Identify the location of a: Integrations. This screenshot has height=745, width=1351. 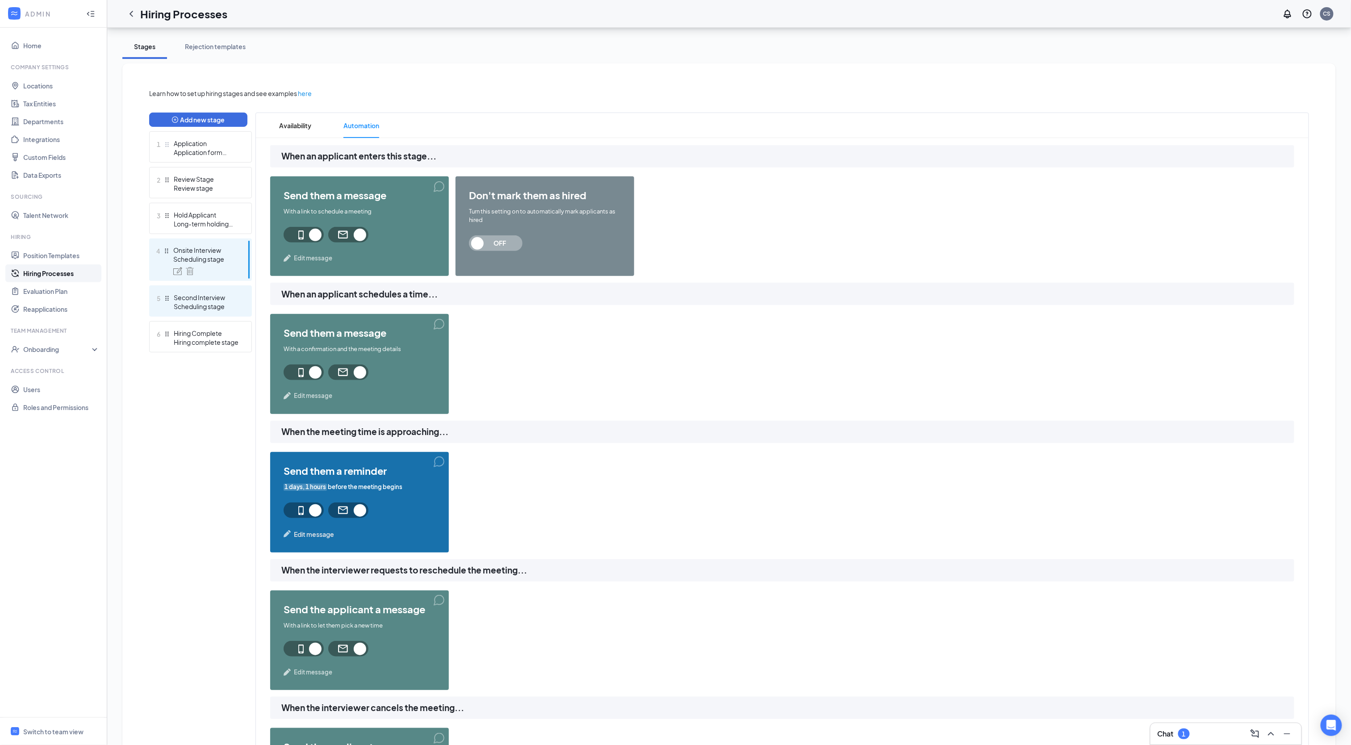
(61, 139).